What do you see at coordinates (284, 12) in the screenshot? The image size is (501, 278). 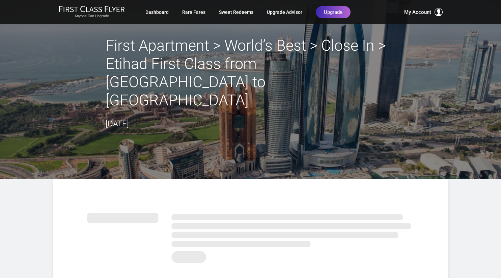 I see `a: Upgrade Advisor` at bounding box center [284, 12].